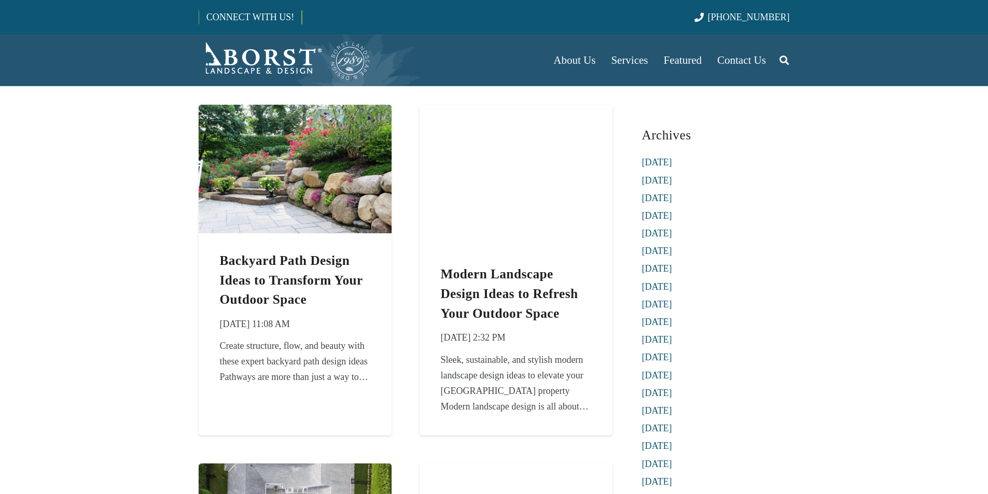 Image resolution: width=988 pixels, height=494 pixels. I want to click on a: Tick Treatment for Backyard: A Key Part of Holistic Landscape Maintenance, so click(295, 471).